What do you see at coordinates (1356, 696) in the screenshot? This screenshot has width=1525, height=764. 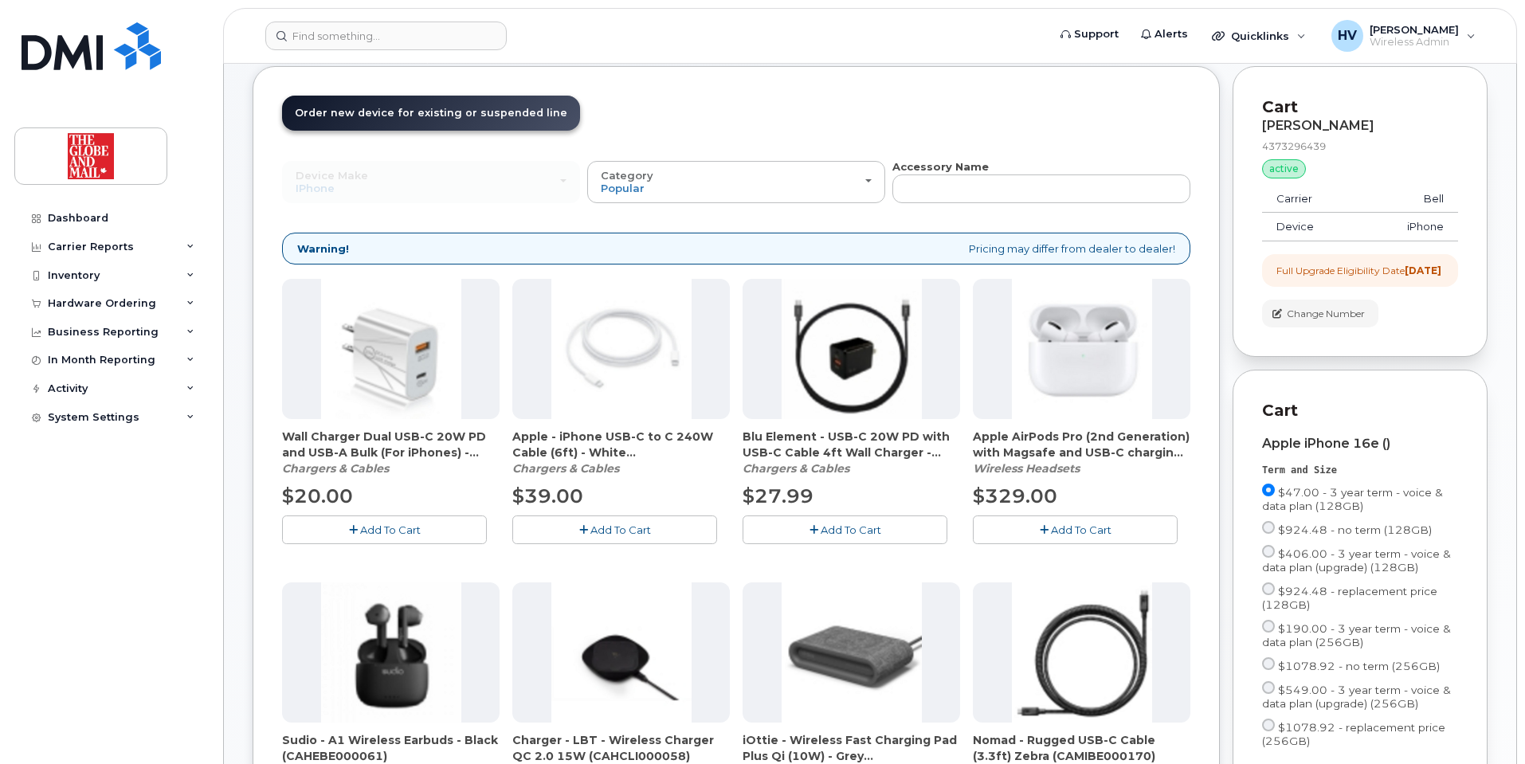 I see `span: $549.00 - 3 year term - voice & data plan (upgrade) (256GB)` at bounding box center [1356, 696].